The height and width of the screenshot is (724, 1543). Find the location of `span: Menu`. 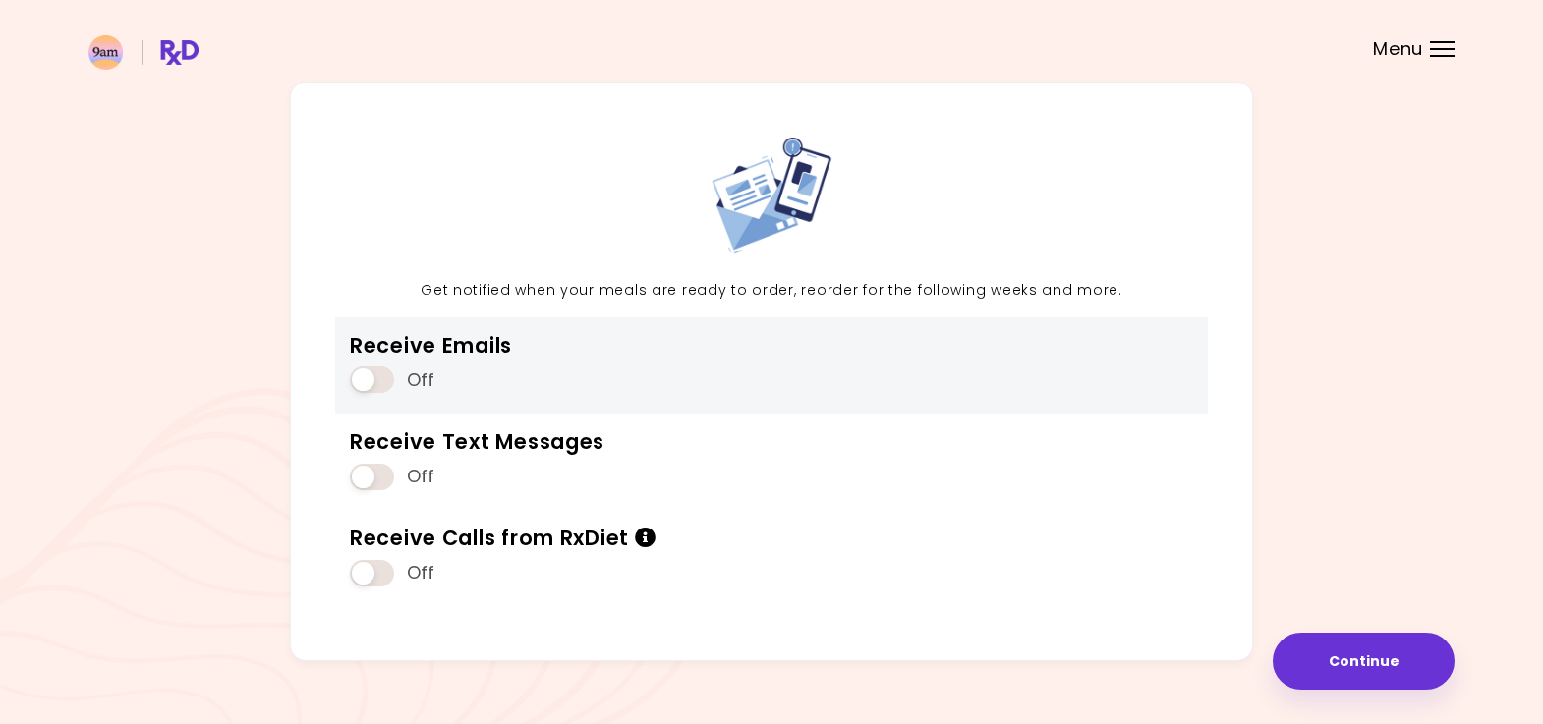

span: Menu is located at coordinates (1398, 49).